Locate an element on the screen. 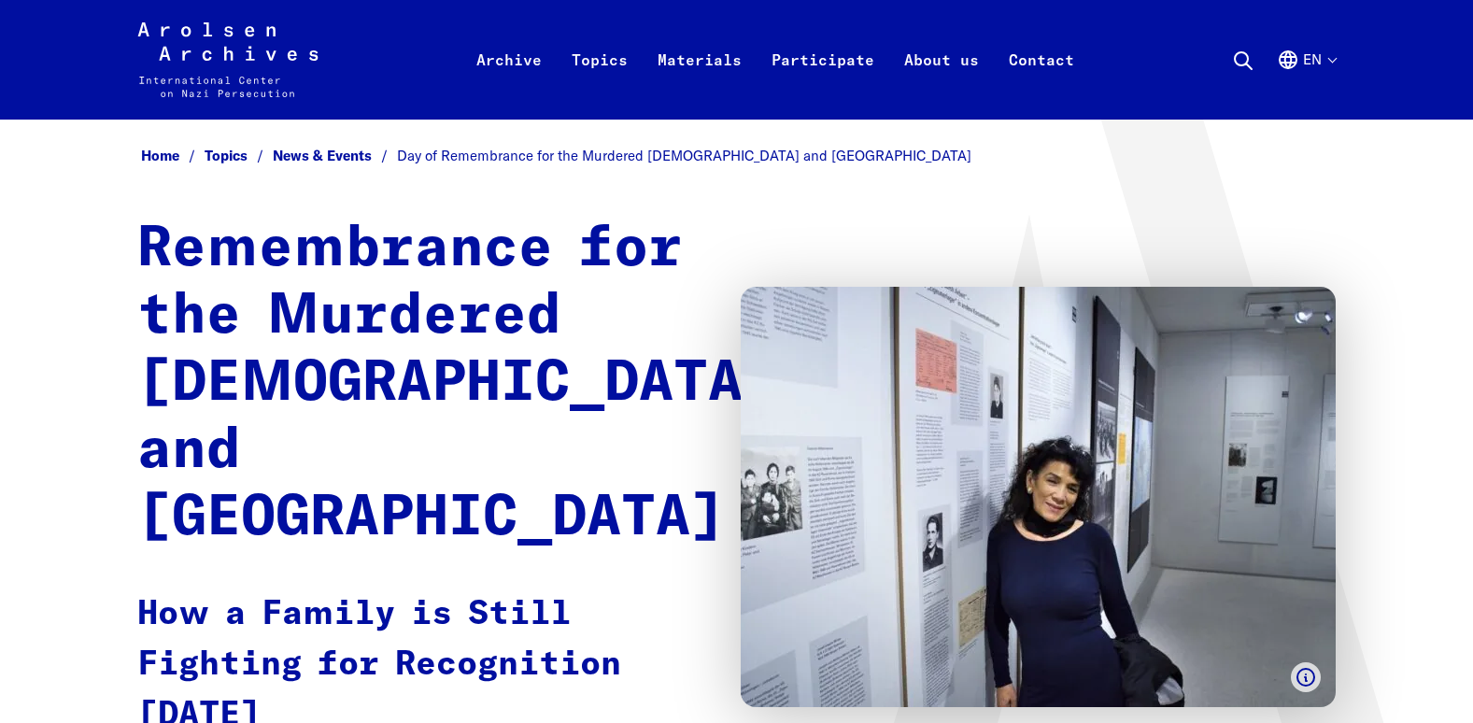  button: Show caption is located at coordinates (1306, 677).